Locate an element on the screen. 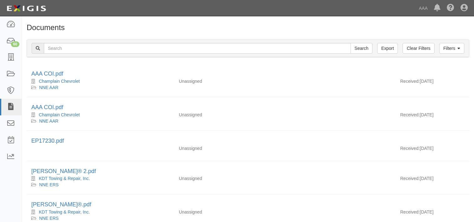 Image resolution: width=474 pixels, height=222 pixels. a: Clear Filters is located at coordinates (418, 48).